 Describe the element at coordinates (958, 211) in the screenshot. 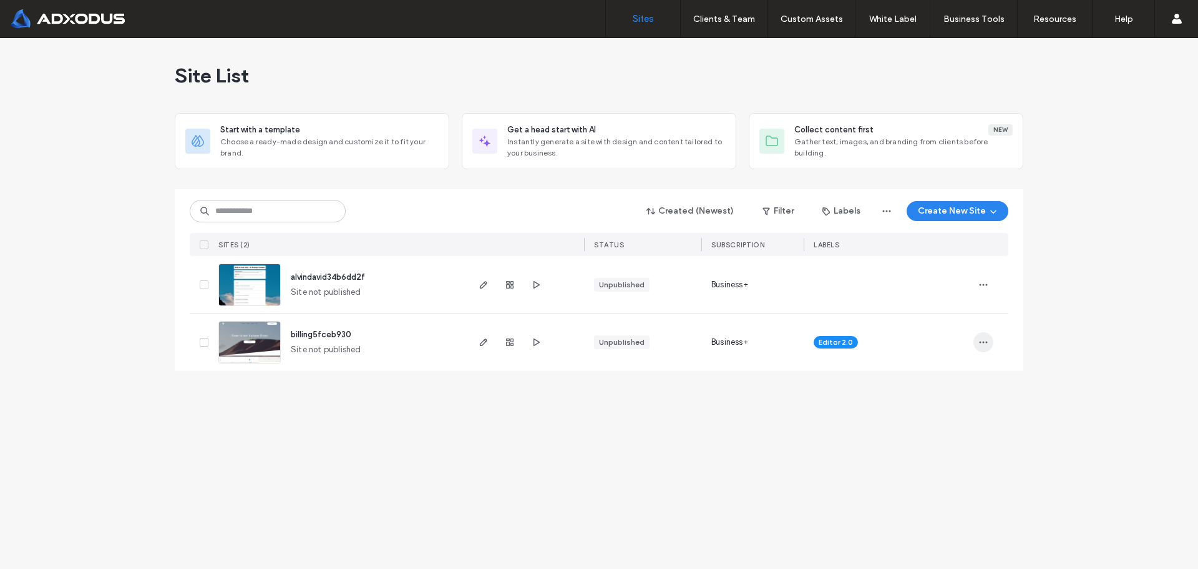

I see `button: Create New Site` at that location.